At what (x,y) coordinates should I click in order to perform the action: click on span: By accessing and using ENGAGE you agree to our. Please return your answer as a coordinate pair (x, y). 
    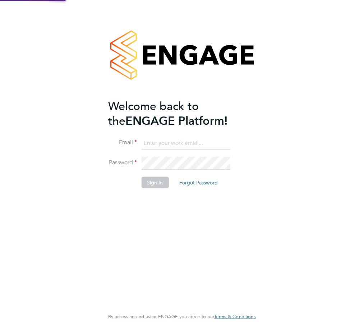
    Looking at the image, I should click on (182, 316).